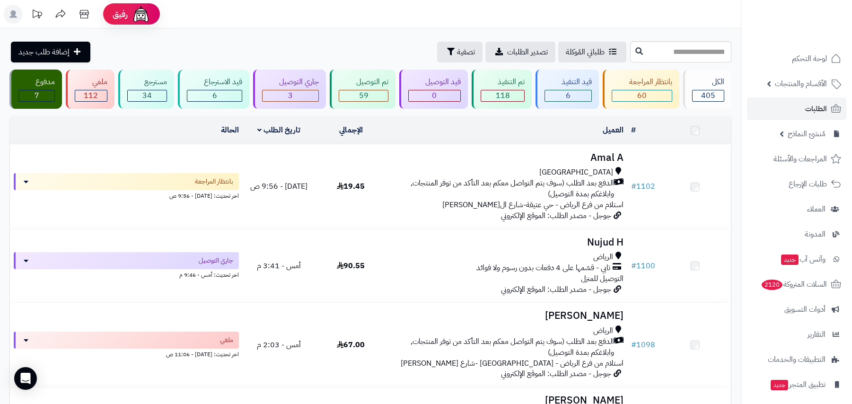  I want to click on a: #1100, so click(643, 266).